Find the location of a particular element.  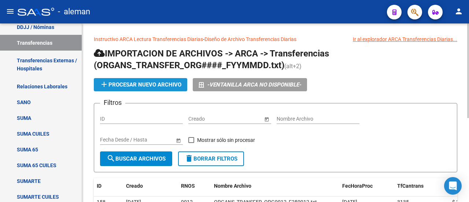

mat-icon: add is located at coordinates (104, 84).